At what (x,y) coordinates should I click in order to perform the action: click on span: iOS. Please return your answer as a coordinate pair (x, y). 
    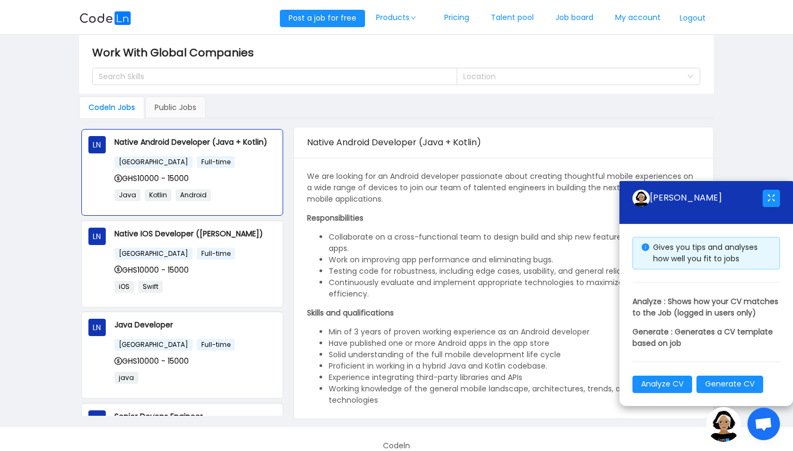
    Looking at the image, I should click on (124, 287).